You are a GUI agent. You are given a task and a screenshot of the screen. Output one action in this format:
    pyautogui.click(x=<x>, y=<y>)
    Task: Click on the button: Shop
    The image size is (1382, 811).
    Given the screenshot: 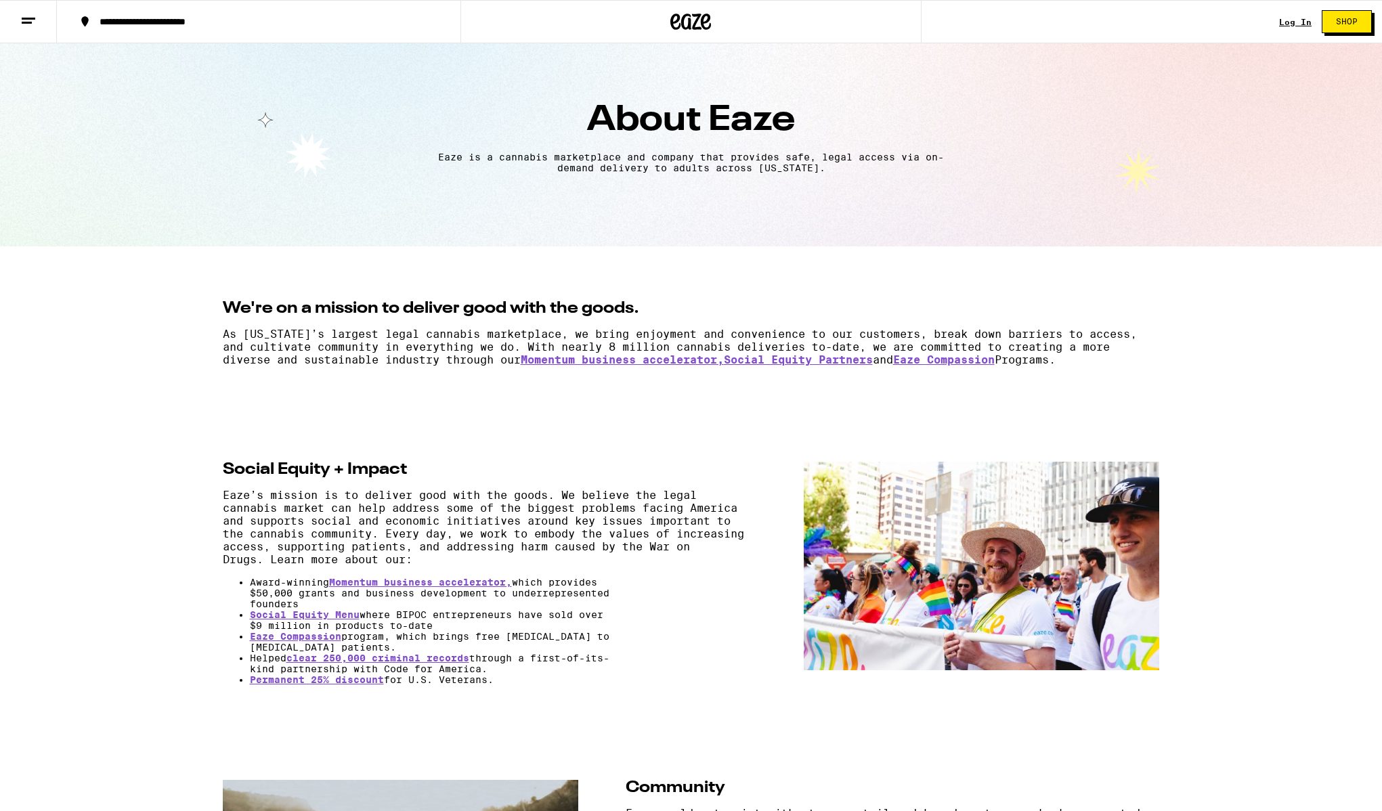 What is the action you would take?
    pyautogui.click(x=1346, y=22)
    